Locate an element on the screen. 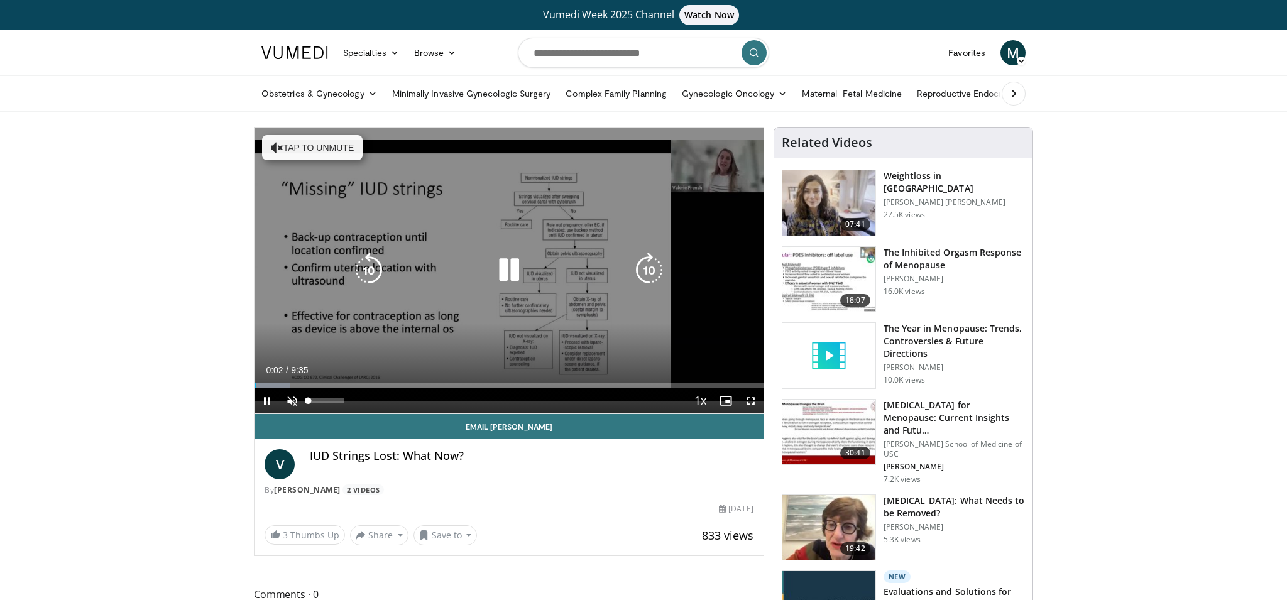  button: Fullscreen is located at coordinates (751, 401).